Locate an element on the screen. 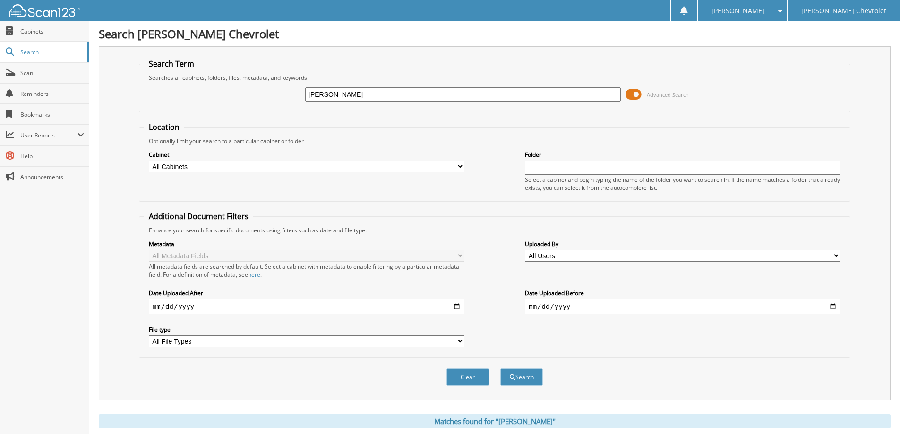  legend: Location is located at coordinates (164, 127).